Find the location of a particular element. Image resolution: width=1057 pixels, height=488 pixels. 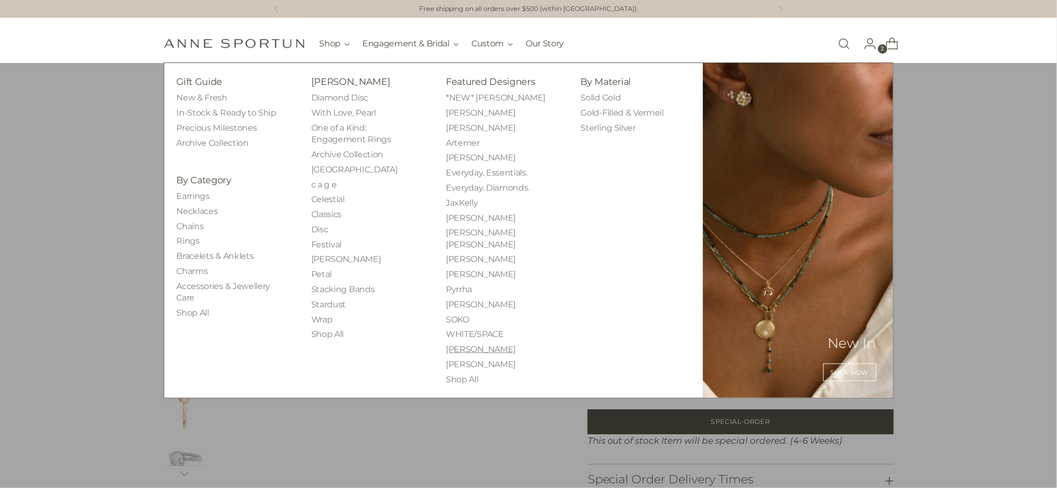

button: Shop is located at coordinates (335, 44).